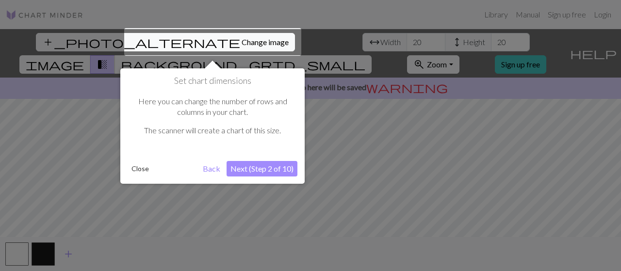 The image size is (621, 271). What do you see at coordinates (212, 130) in the screenshot?
I see `p: The scanner will create a chart of this size.` at bounding box center [212, 130].